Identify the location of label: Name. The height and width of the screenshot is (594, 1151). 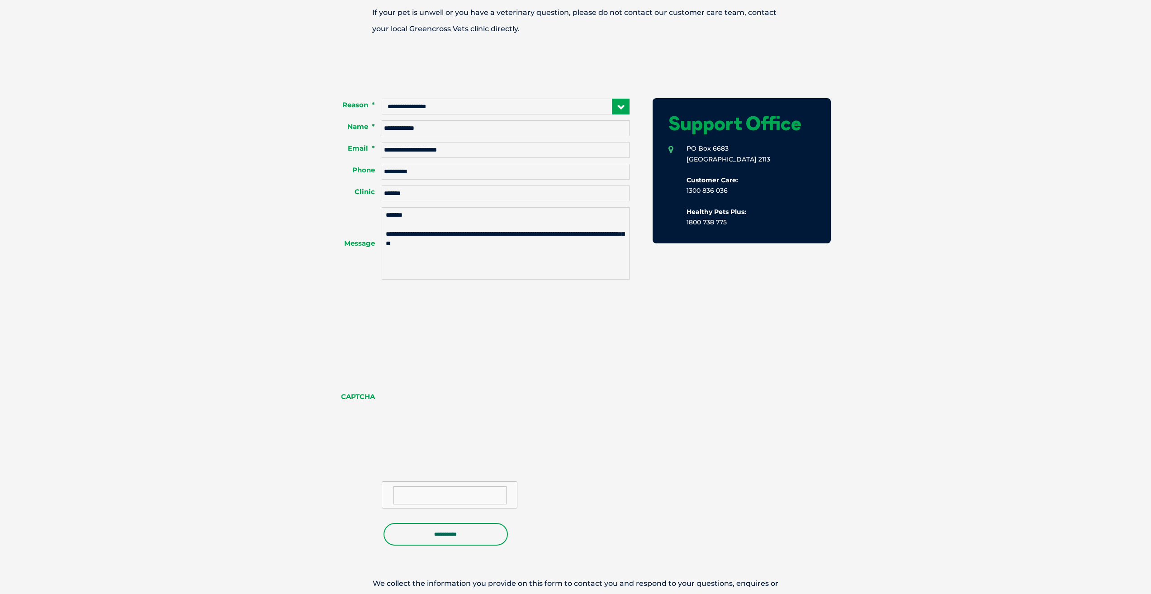
(351, 127).